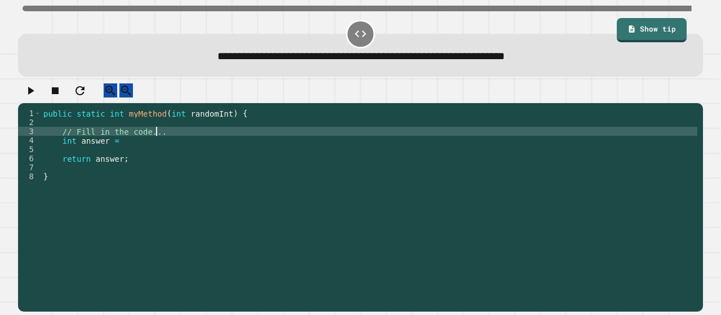 The height and width of the screenshot is (315, 721). What do you see at coordinates (29, 149) in the screenshot?
I see `div: 5` at bounding box center [29, 149].